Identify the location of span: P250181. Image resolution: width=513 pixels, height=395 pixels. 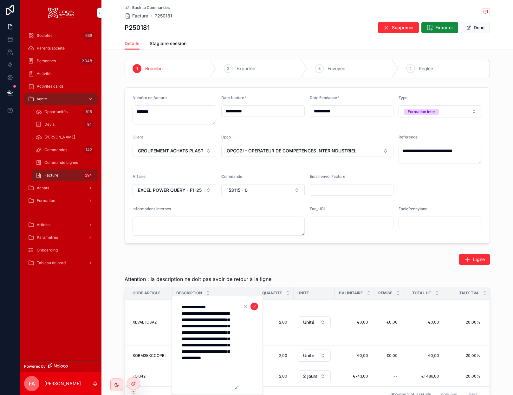
(163, 16).